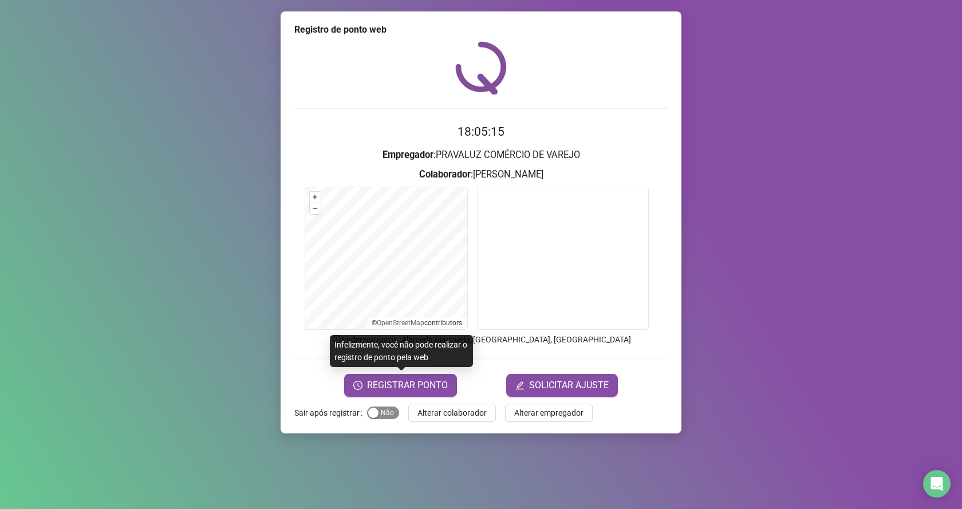 This screenshot has height=509, width=962. Describe the element at coordinates (358, 385) in the screenshot. I see `span: clock-circle` at that location.